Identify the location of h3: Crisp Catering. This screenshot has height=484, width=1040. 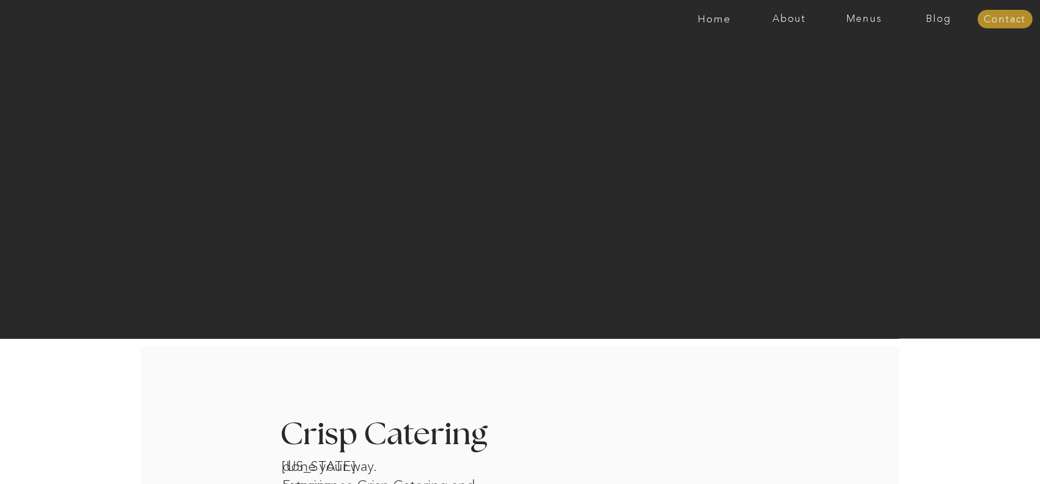
(397, 435).